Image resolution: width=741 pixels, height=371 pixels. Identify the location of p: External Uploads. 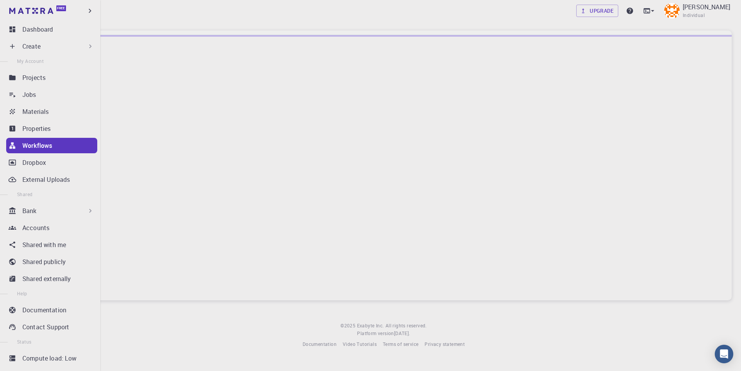
(46, 179).